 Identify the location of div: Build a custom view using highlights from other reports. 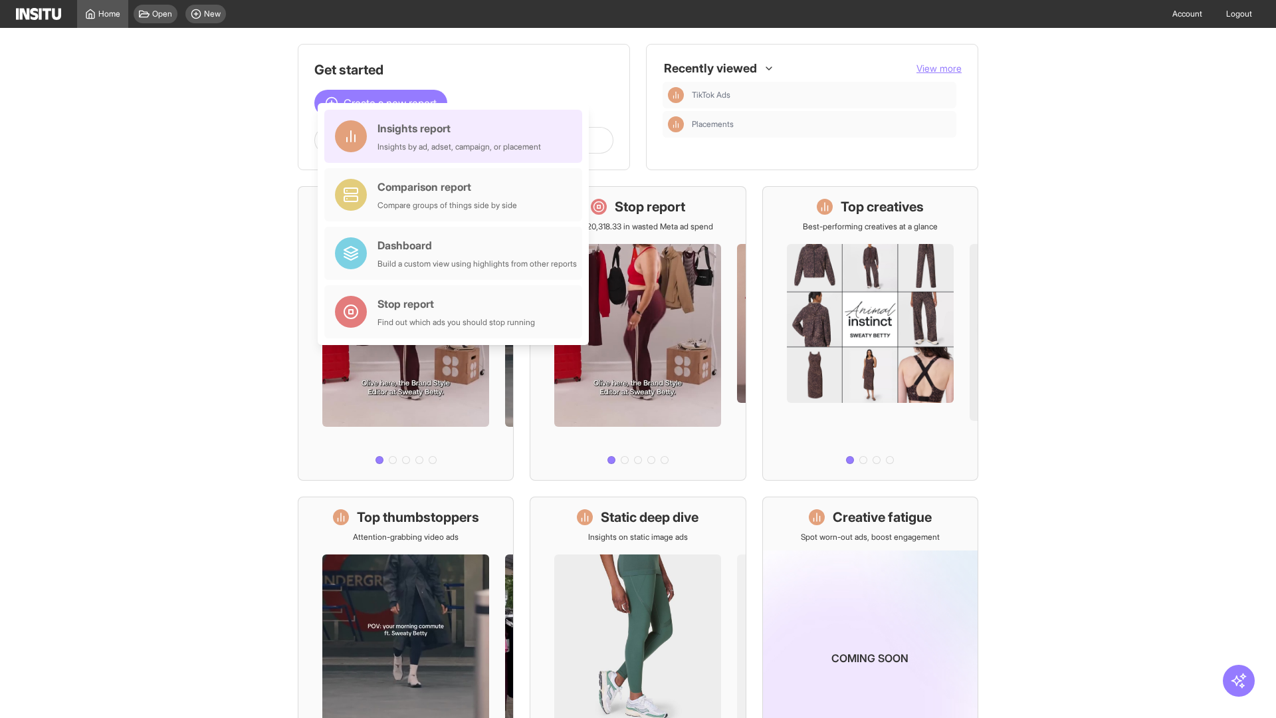
(477, 264).